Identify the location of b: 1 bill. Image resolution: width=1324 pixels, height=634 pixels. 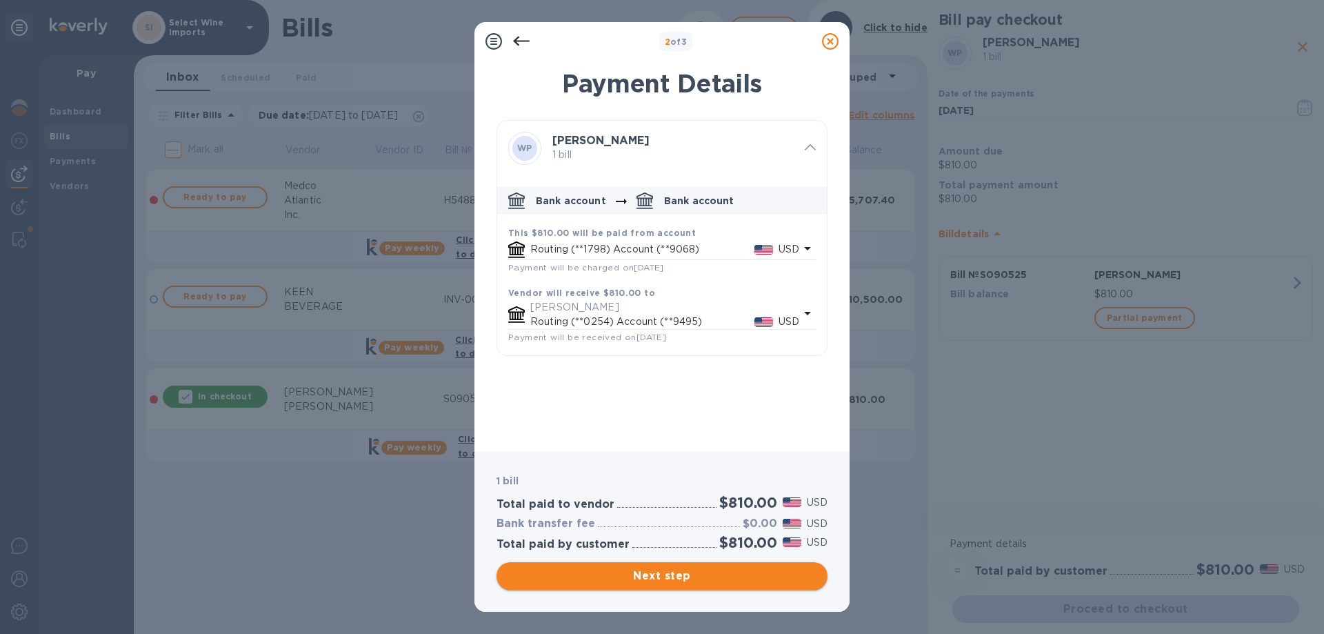
(507, 481).